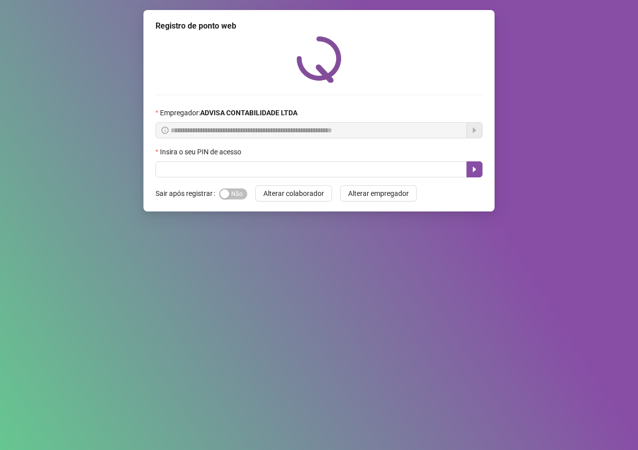 This screenshot has height=450, width=638. Describe the element at coordinates (165, 130) in the screenshot. I see `span: info-circle` at that location.